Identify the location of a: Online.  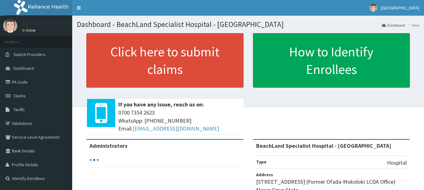
(29, 30).